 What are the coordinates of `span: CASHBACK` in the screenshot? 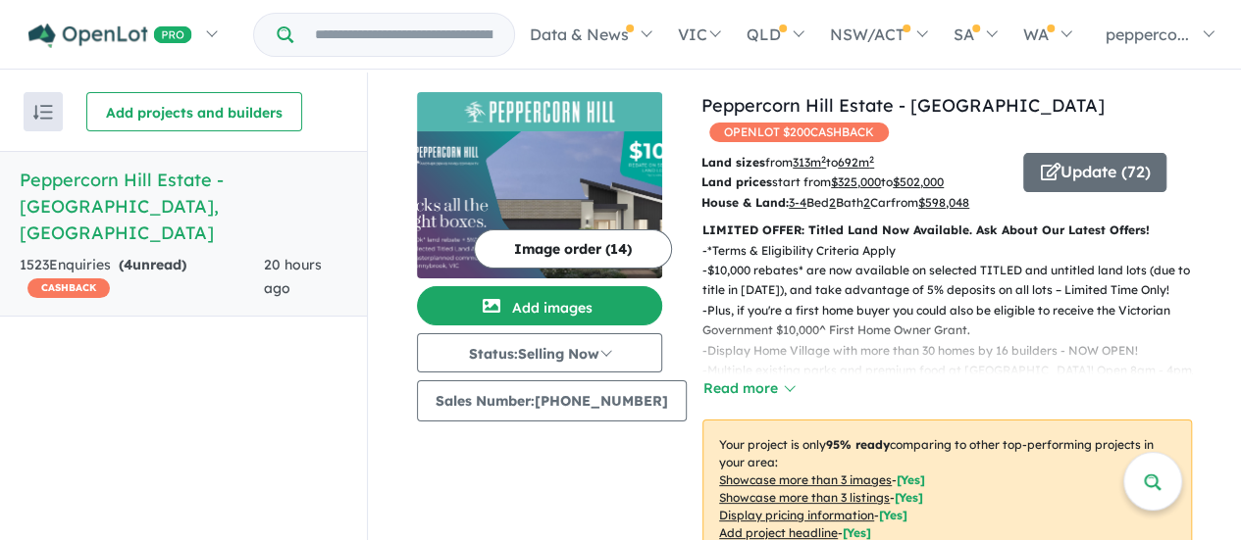 It's located at (69, 288).